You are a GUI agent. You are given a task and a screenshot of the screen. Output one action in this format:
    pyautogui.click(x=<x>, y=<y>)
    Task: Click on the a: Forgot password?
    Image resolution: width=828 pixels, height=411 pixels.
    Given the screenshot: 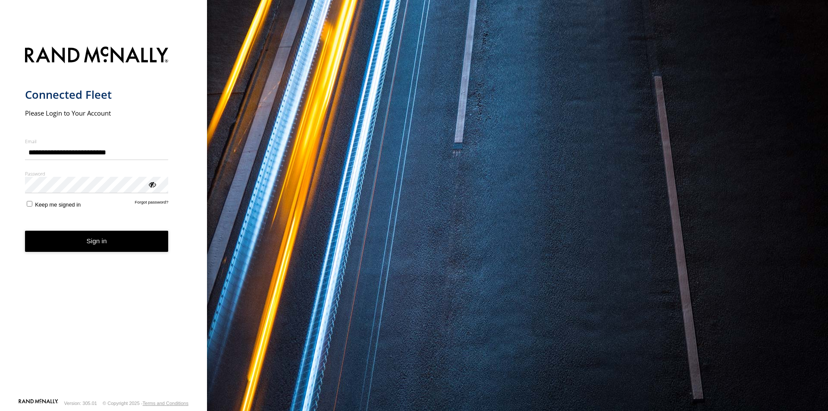 What is the action you would take?
    pyautogui.click(x=152, y=204)
    